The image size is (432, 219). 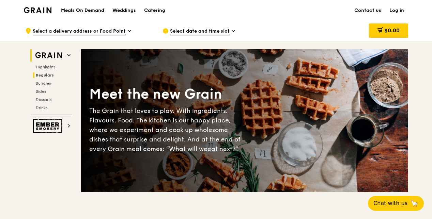 I want to click on a: Contact us, so click(x=368, y=11).